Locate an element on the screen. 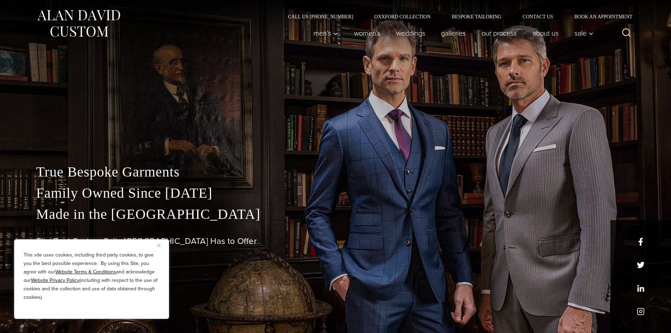 The image size is (671, 333). a: Website Privacy Policy is located at coordinates (55, 280).